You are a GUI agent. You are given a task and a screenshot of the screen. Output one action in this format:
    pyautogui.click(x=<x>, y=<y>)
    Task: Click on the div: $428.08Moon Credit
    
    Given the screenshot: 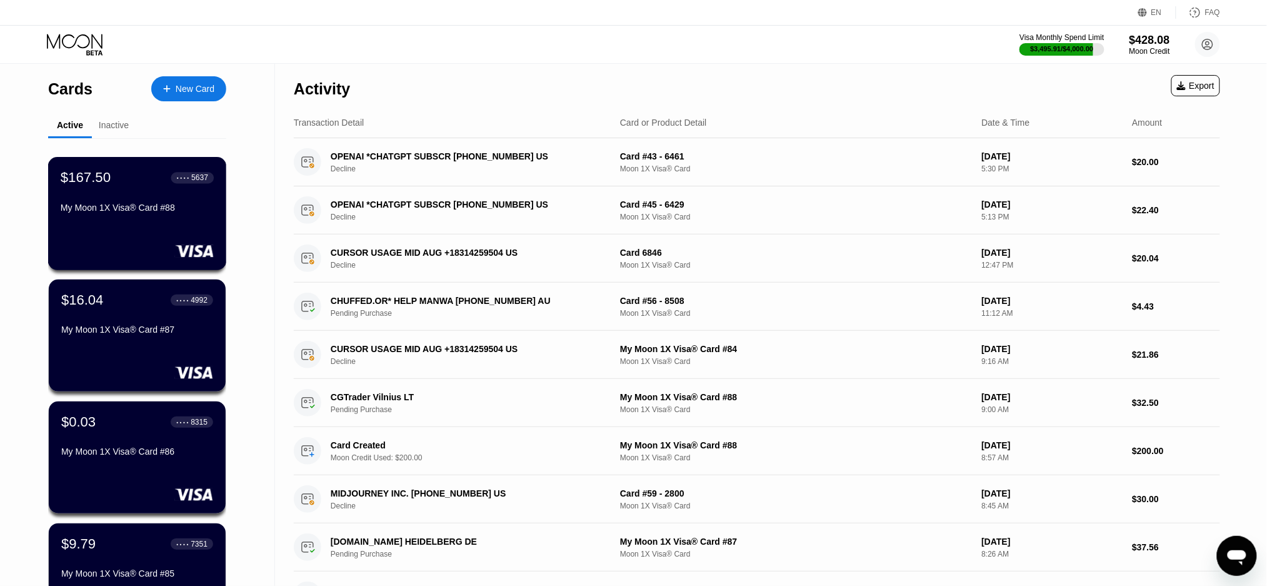 What is the action you would take?
    pyautogui.click(x=1150, y=44)
    